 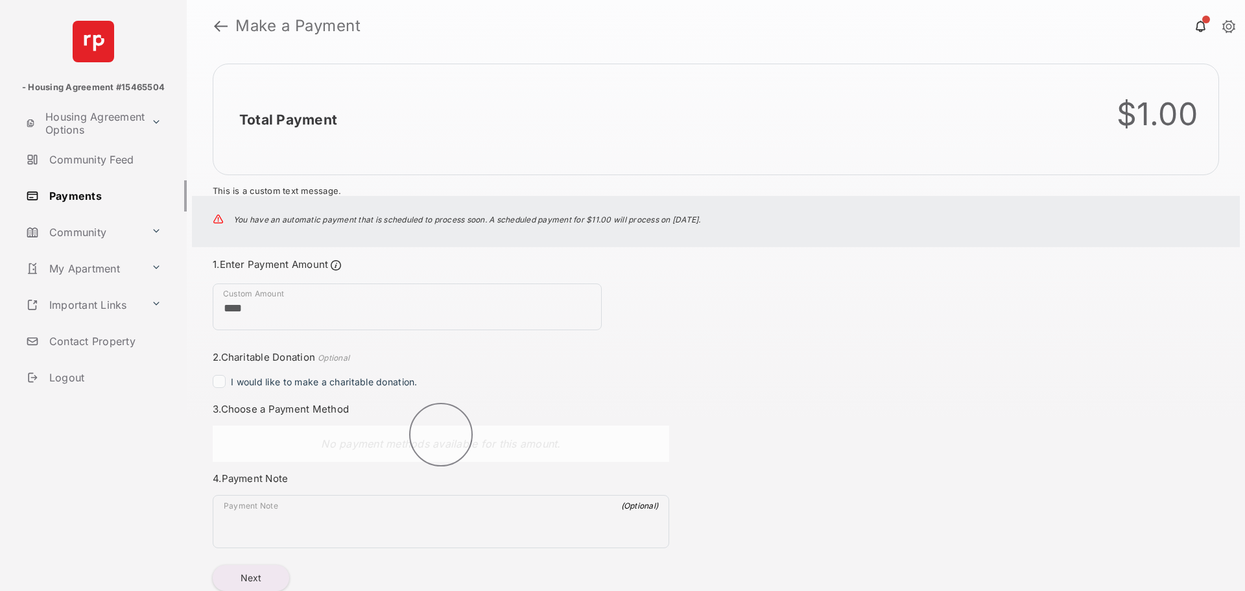 I want to click on a: Housing Agreement Options, so click(x=83, y=123).